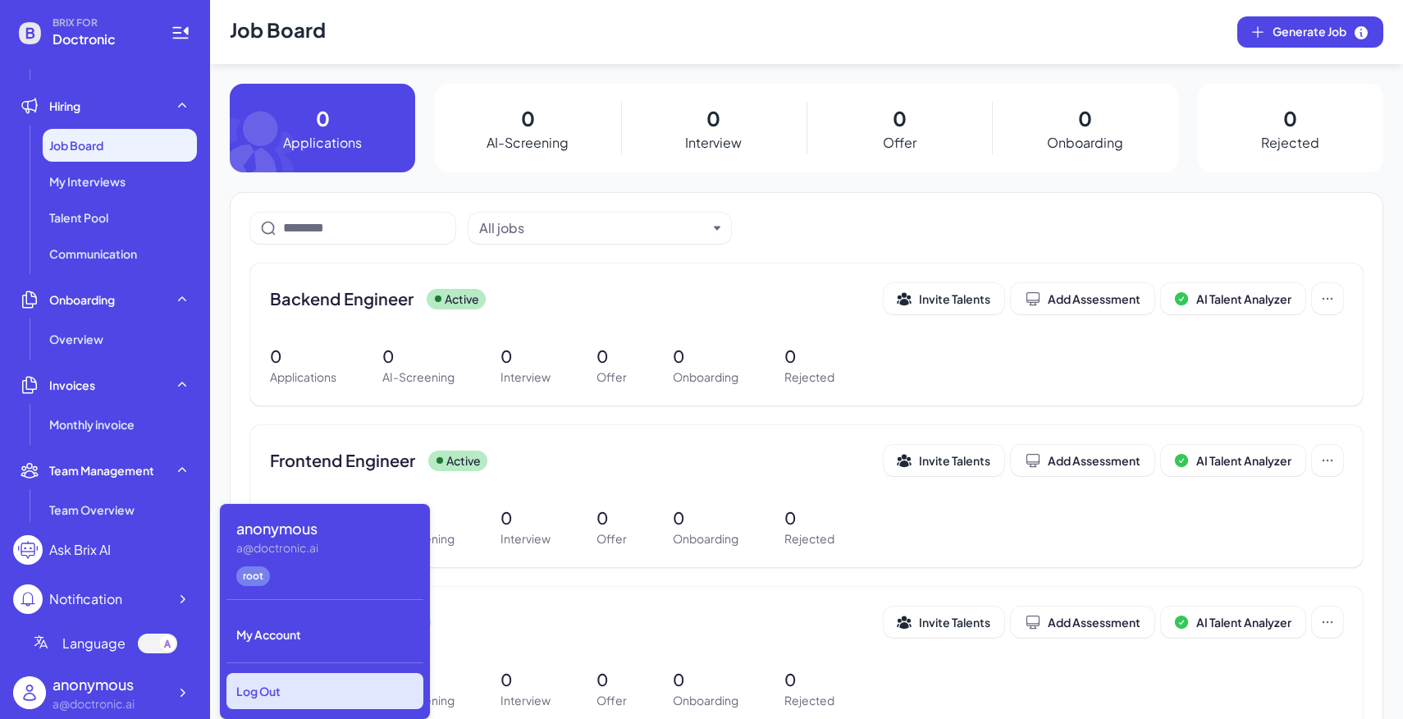 This screenshot has width=1403, height=719. What do you see at coordinates (72, 385) in the screenshot?
I see `span: Invoices` at bounding box center [72, 385].